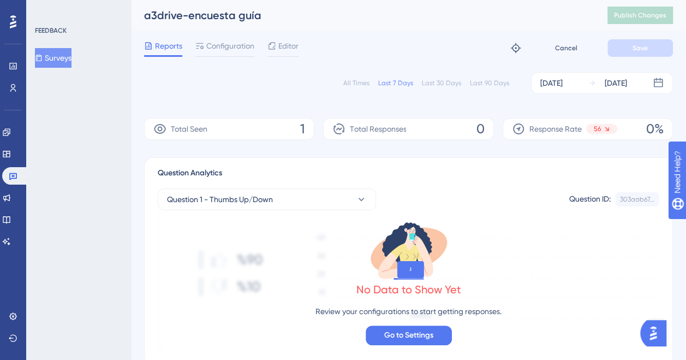  What do you see at coordinates (396, 83) in the screenshot?
I see `div: Last 7 Days` at bounding box center [396, 83].